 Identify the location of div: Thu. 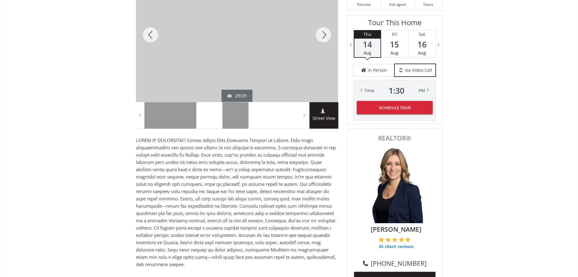
(368, 34).